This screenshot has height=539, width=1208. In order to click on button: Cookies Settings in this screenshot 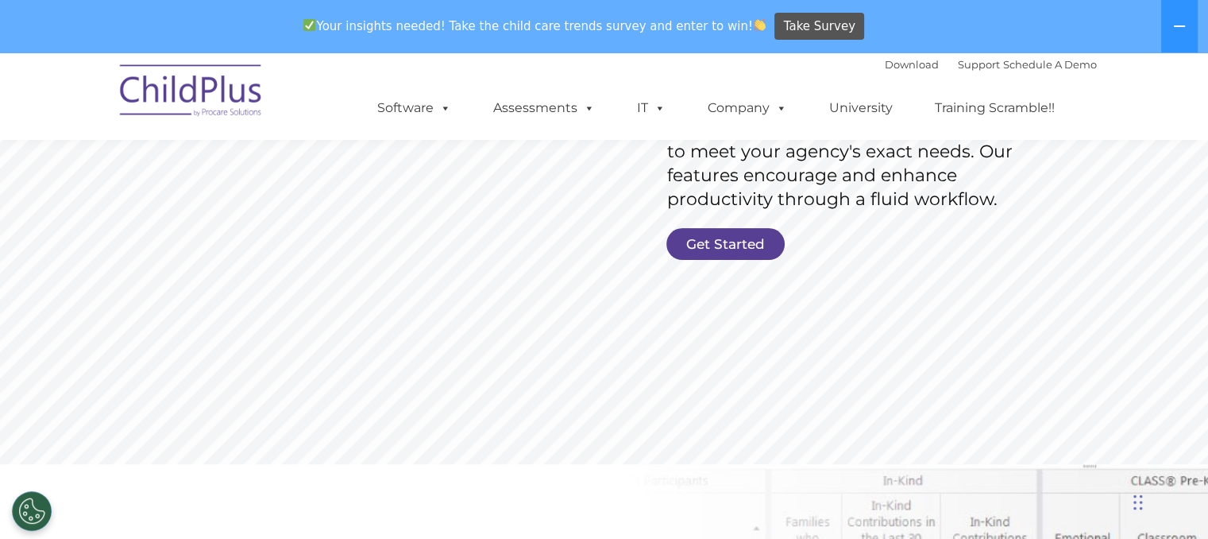, I will do `click(32, 511)`.